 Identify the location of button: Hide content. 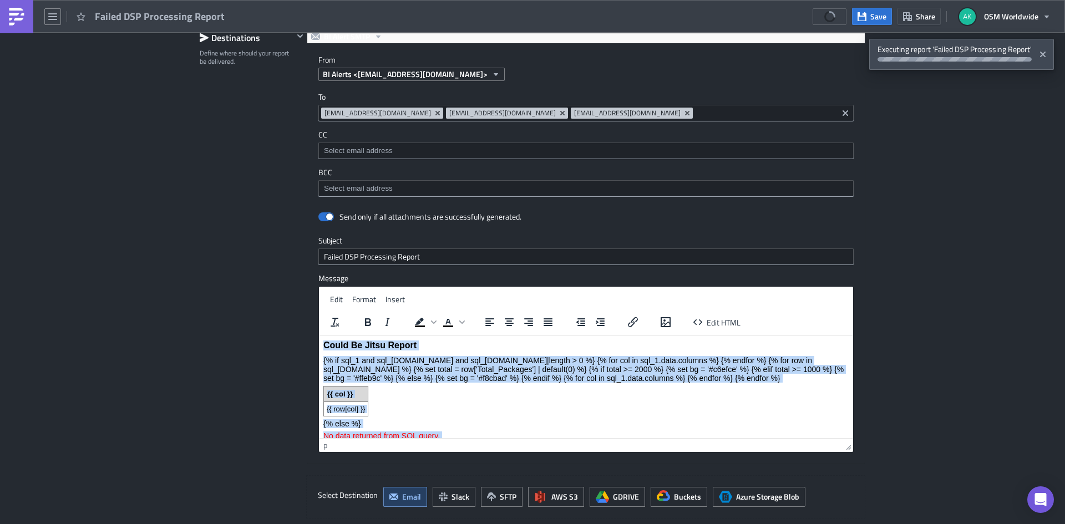
(300, 36).